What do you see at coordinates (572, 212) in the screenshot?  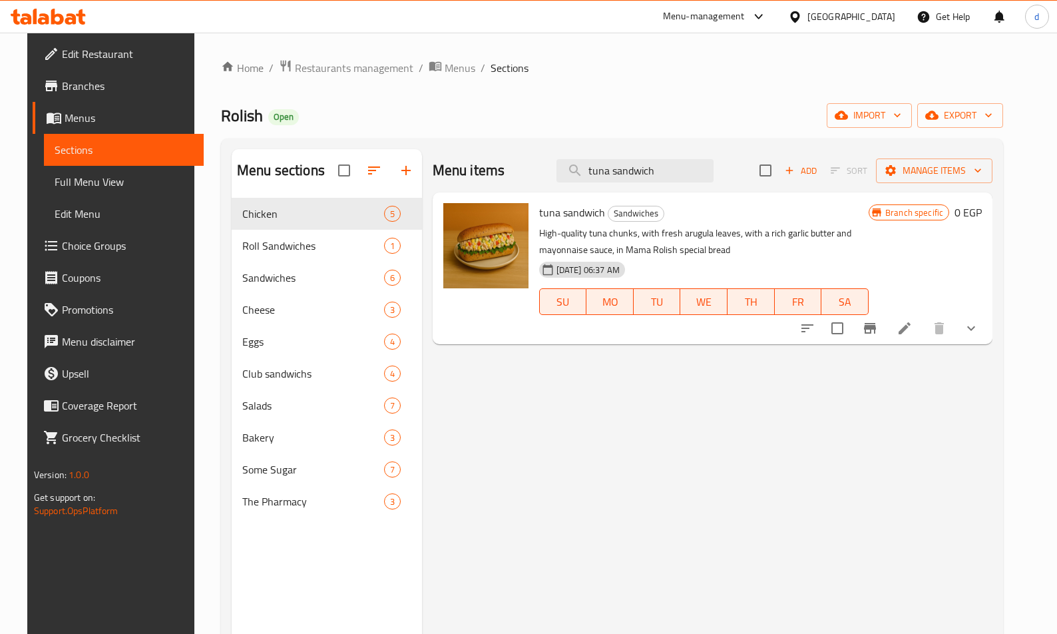 I see `span: tuna sandwich` at bounding box center [572, 212].